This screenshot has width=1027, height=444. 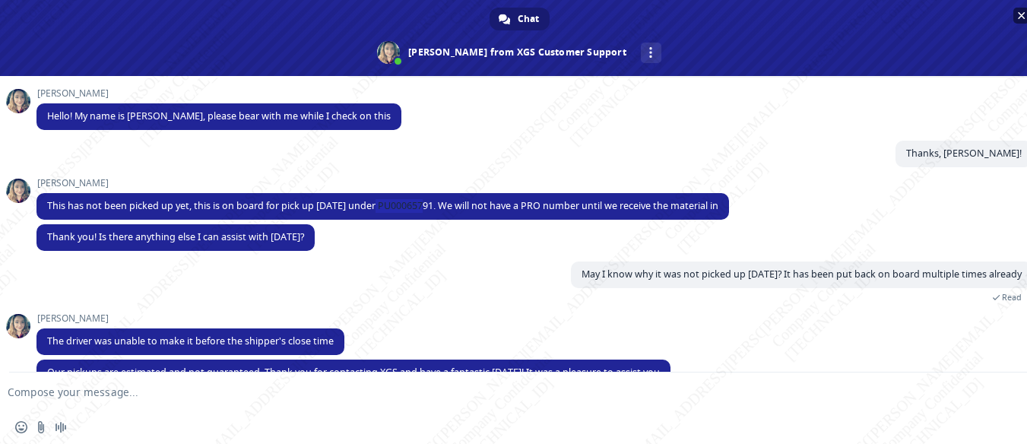 What do you see at coordinates (353, 378) in the screenshot?
I see `span: Our pickups are estimated and not guaranteed. Thank you for contacting XGS and have a fantastic [...` at bounding box center [353, 378].